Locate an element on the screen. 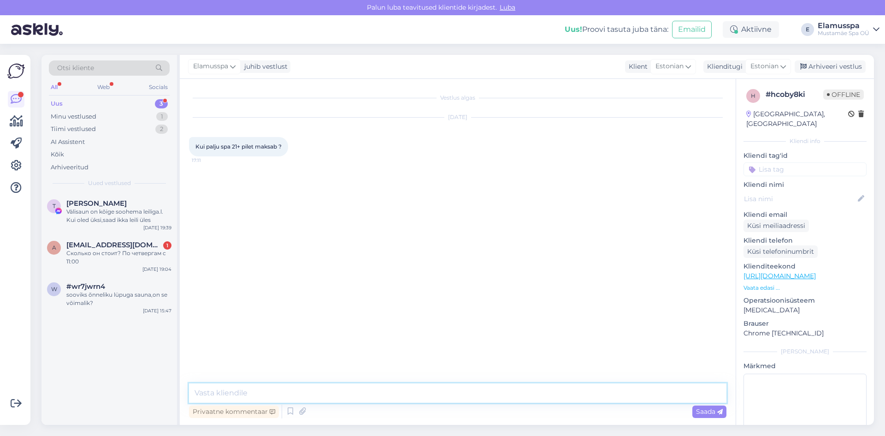 This screenshot has height=436, width=885. span: a is located at coordinates (54, 247).